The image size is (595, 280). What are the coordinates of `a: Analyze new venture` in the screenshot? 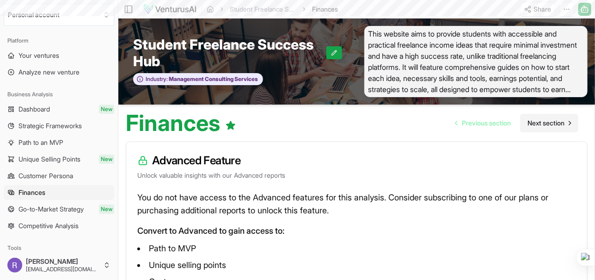 It's located at (59, 72).